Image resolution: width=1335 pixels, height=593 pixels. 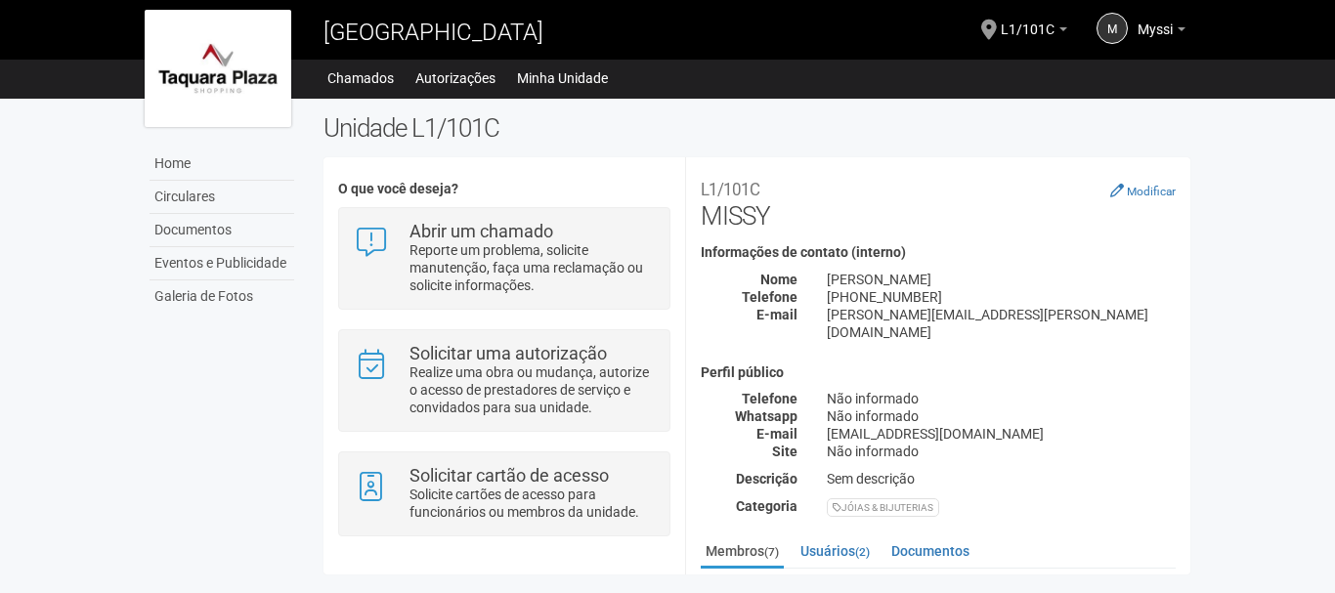 What do you see at coordinates (509, 475) in the screenshot?
I see `strong: Solicitar cartão de acesso` at bounding box center [509, 475].